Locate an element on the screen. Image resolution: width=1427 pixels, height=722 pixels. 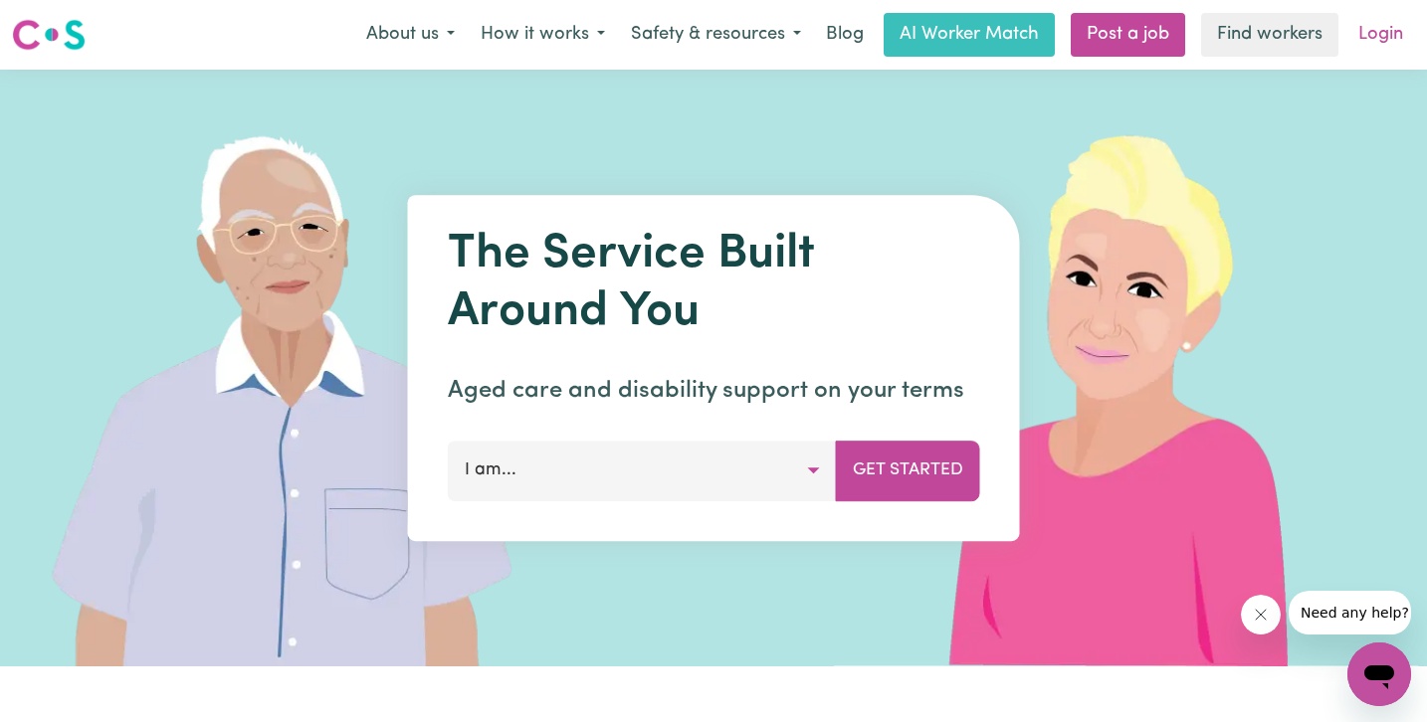
a: AI Worker Match is located at coordinates (969, 35).